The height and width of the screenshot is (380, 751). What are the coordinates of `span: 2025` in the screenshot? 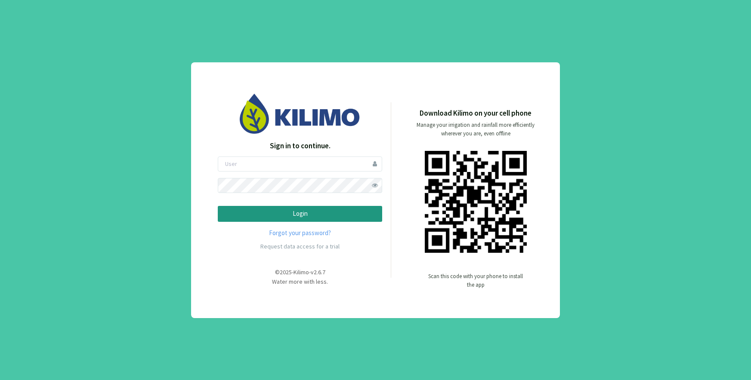 It's located at (286, 272).